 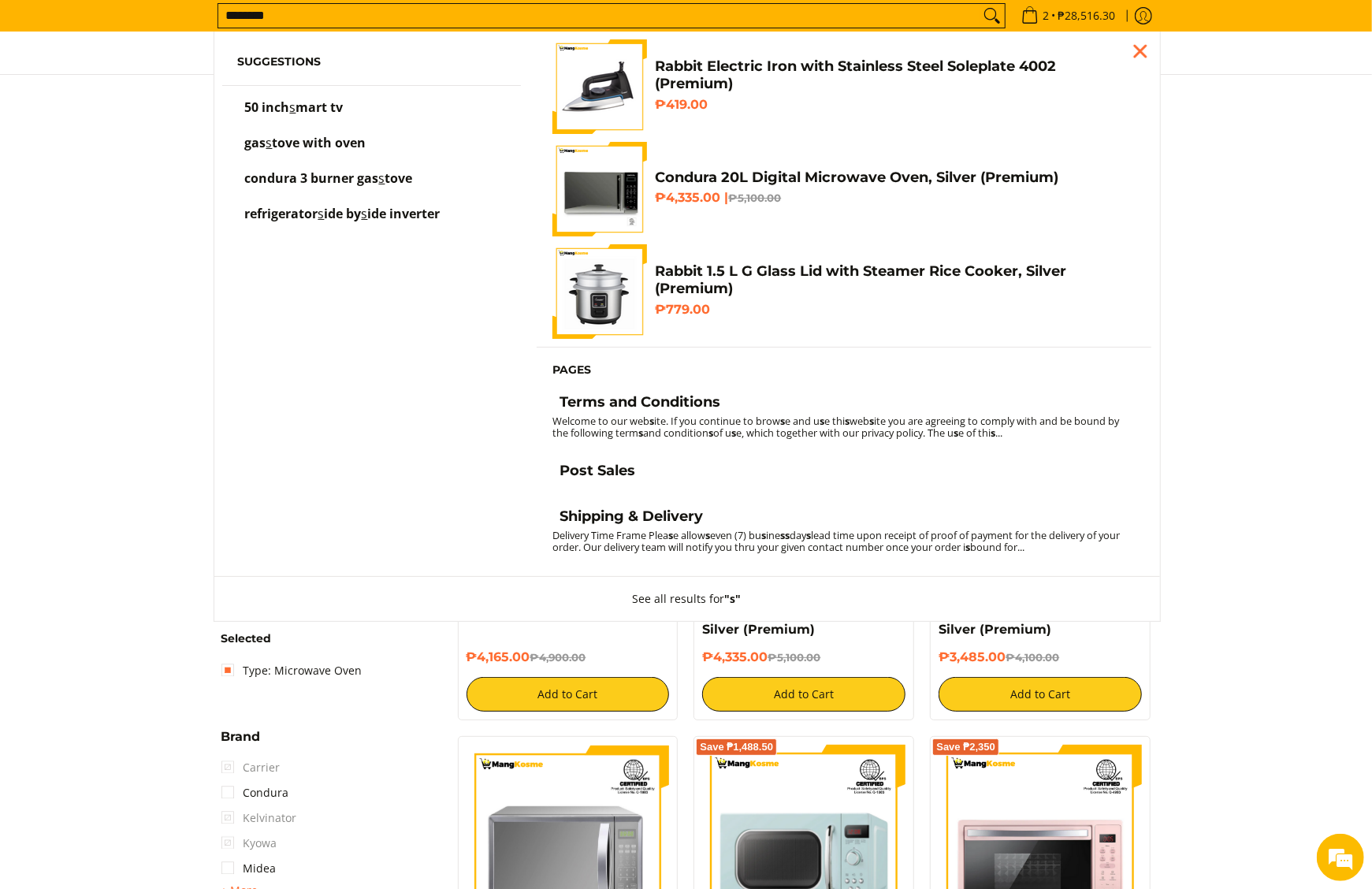 What do you see at coordinates (640, 402) in the screenshot?
I see `h4: Terms and Conditions` at bounding box center [640, 402].